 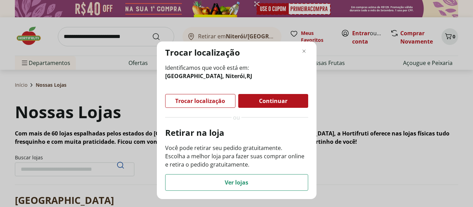 What do you see at coordinates (237, 183) in the screenshot?
I see `span: Ver lojas` at bounding box center [237, 183].